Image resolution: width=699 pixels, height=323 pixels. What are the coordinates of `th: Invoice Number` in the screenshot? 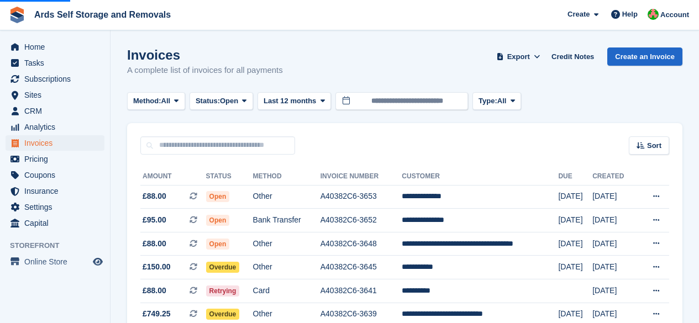 It's located at (361, 177).